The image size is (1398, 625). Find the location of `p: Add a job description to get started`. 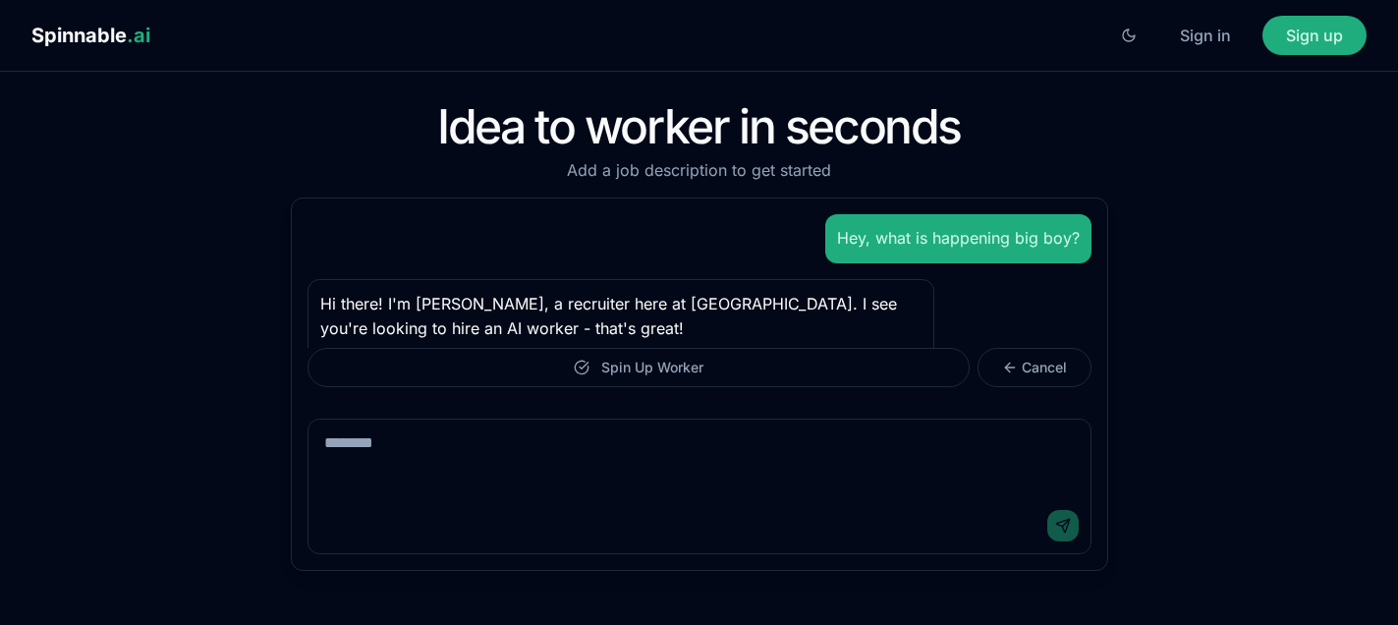

p: Add a job description to get started is located at coordinates (700, 170).